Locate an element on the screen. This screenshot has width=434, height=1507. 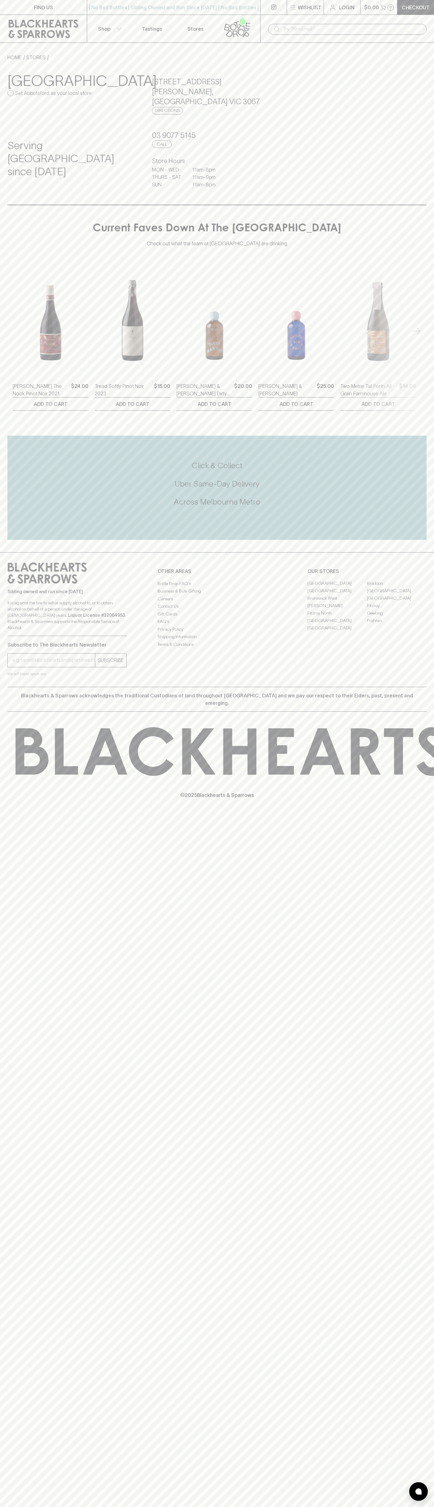
a: Geelong is located at coordinates (397, 613).